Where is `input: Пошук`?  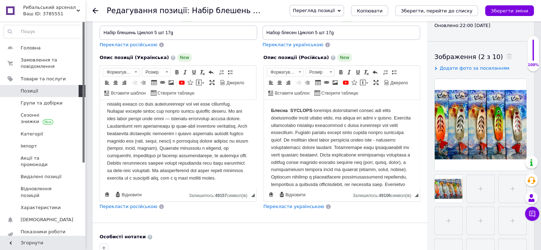 input: Пошук is located at coordinates (44, 32).